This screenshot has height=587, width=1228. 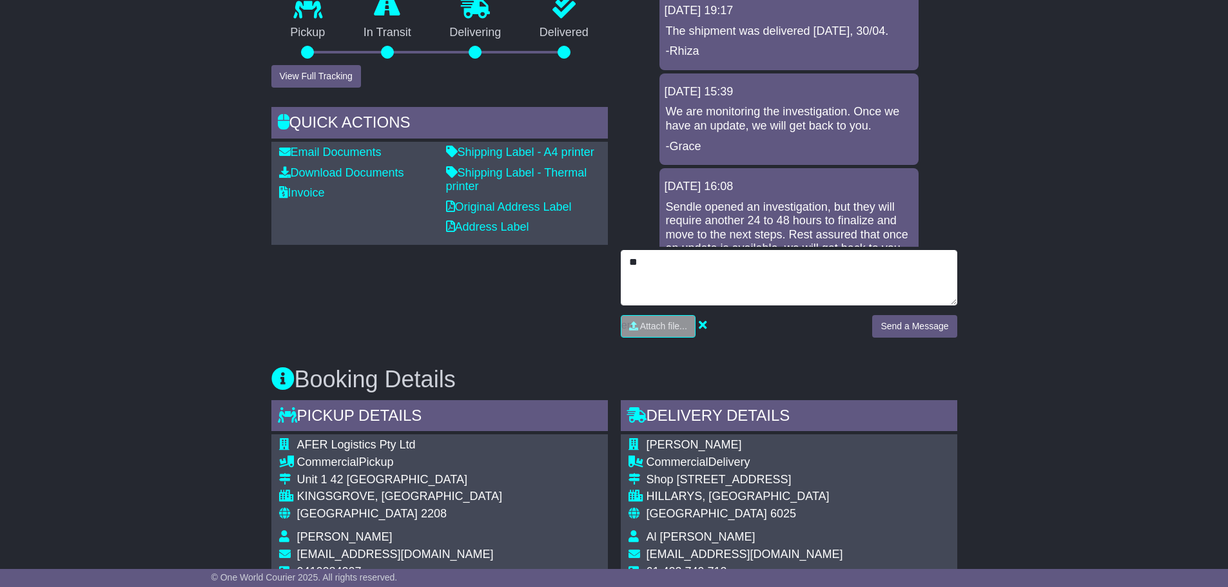 I want to click on div: Quick Actions, so click(x=440, y=124).